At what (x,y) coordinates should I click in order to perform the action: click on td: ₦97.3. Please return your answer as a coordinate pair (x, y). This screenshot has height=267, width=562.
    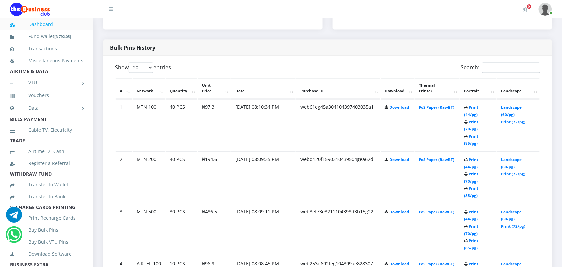
    Looking at the image, I should click on (214, 125).